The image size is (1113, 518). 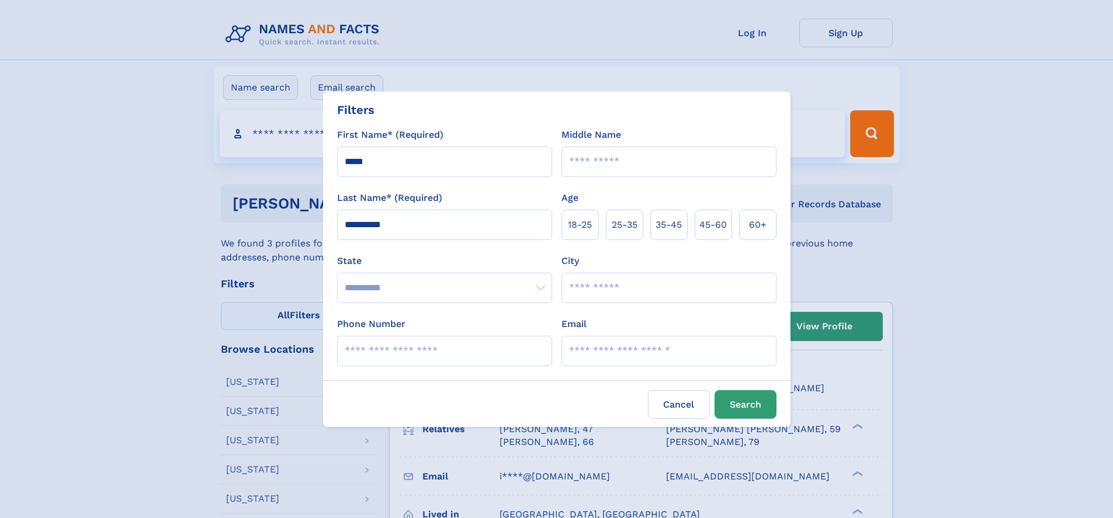 I want to click on label: Middle Name, so click(x=591, y=135).